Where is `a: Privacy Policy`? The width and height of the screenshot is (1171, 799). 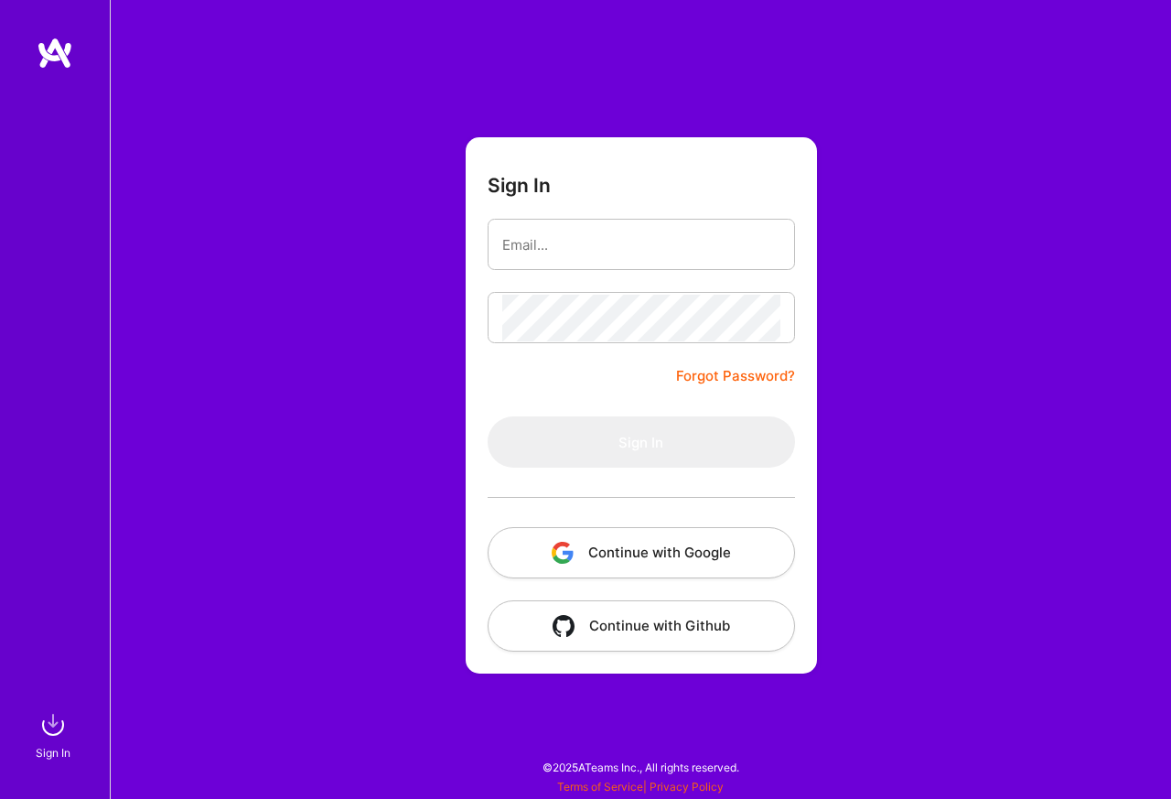
a: Privacy Policy is located at coordinates (686, 786).